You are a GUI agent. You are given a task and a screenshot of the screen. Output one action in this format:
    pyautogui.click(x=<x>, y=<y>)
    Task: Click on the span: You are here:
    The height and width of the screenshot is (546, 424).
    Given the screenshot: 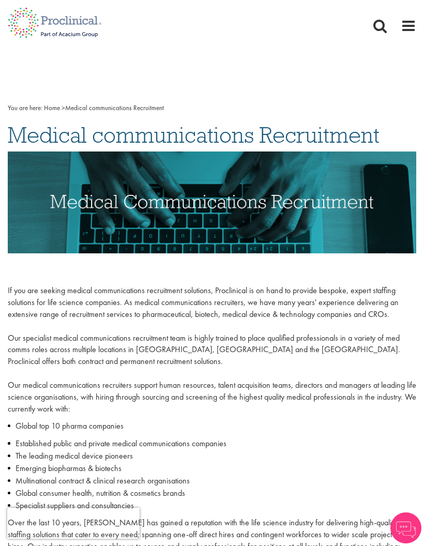 What is the action you would take?
    pyautogui.click(x=25, y=108)
    